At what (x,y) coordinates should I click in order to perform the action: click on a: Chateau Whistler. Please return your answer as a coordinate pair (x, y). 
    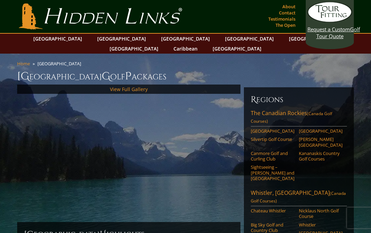
    Looking at the image, I should click on (273, 211).